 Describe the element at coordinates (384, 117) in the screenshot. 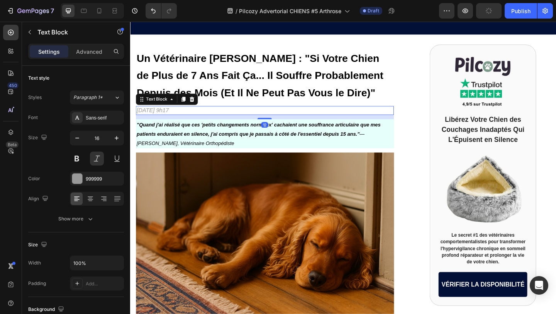

I see `span: Libérez Votre Chien des Couchages Inadaptés Qui L'Épuisent en Silence` at that location.